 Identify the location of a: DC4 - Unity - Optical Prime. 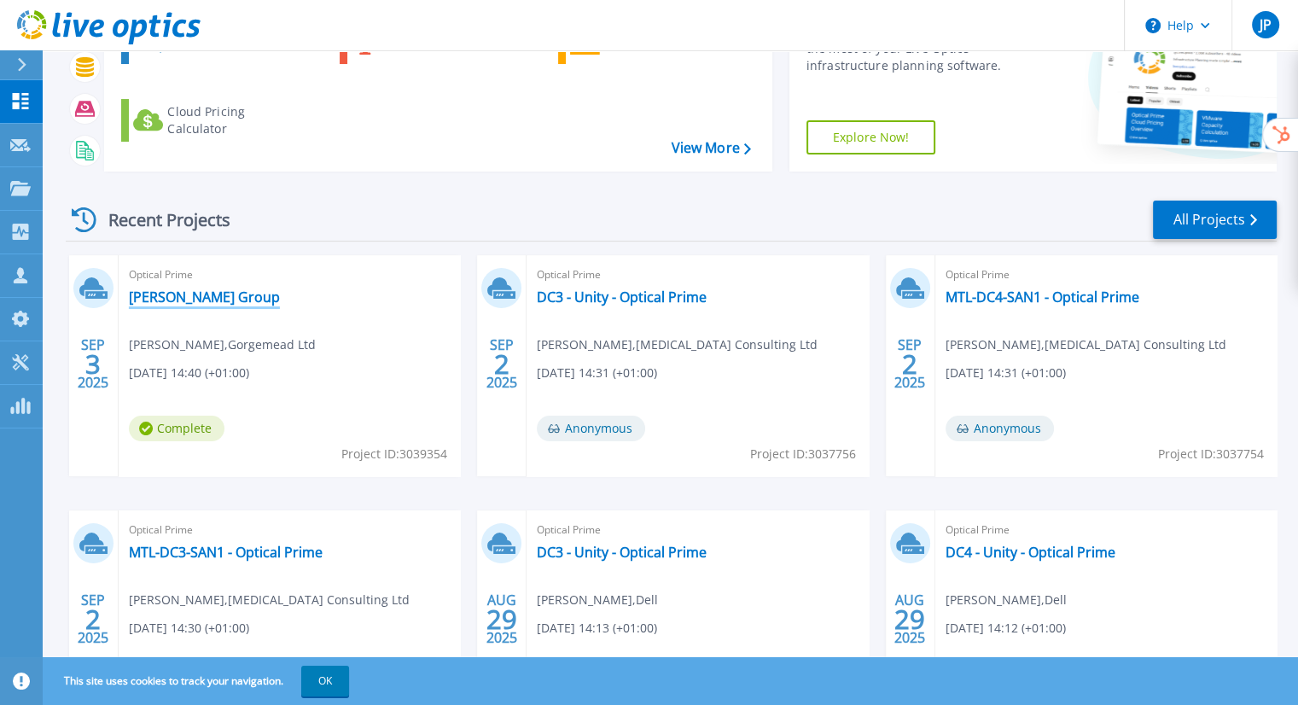
(1030, 552).